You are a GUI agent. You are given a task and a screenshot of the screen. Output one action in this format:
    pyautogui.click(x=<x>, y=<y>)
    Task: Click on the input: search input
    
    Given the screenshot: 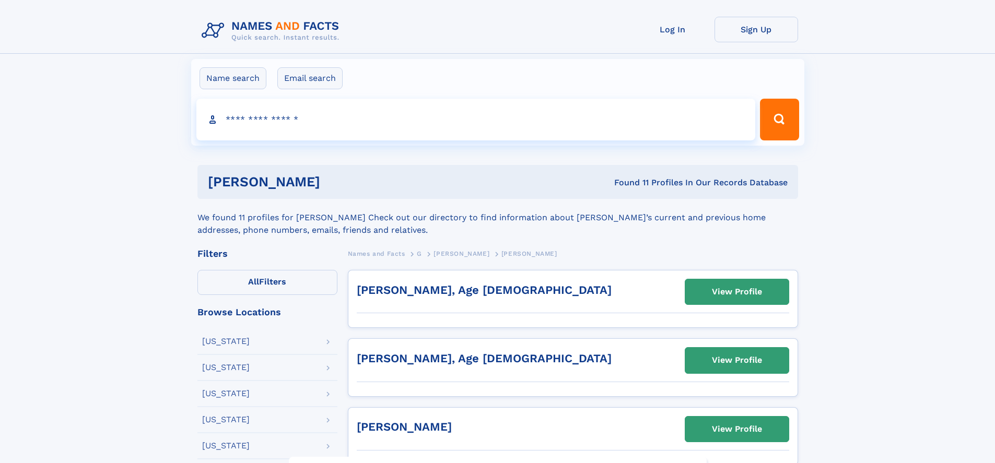 What is the action you would take?
    pyautogui.click(x=476, y=120)
    